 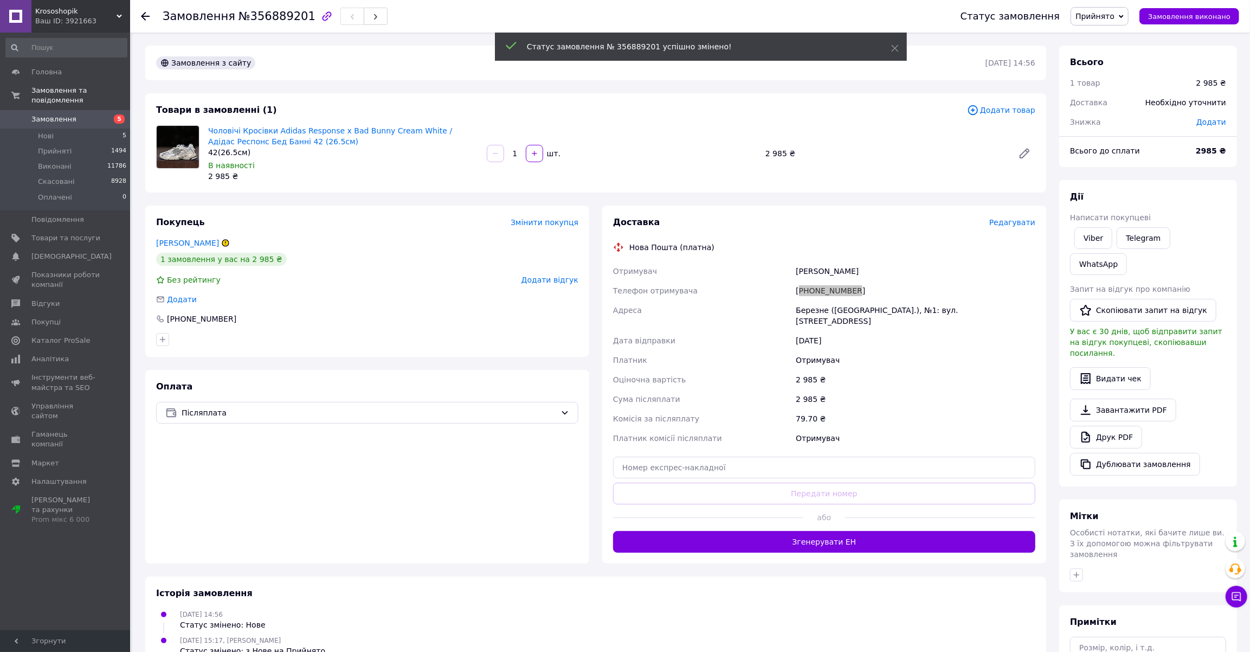 I want to click on button: Дублювати замовлення, so click(x=1135, y=464).